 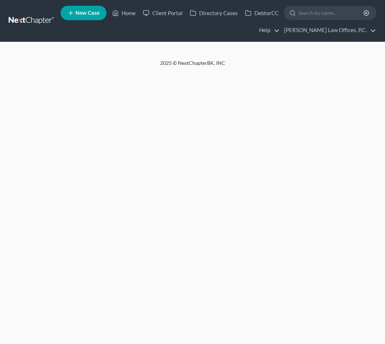 I want to click on a: Help, so click(x=267, y=30).